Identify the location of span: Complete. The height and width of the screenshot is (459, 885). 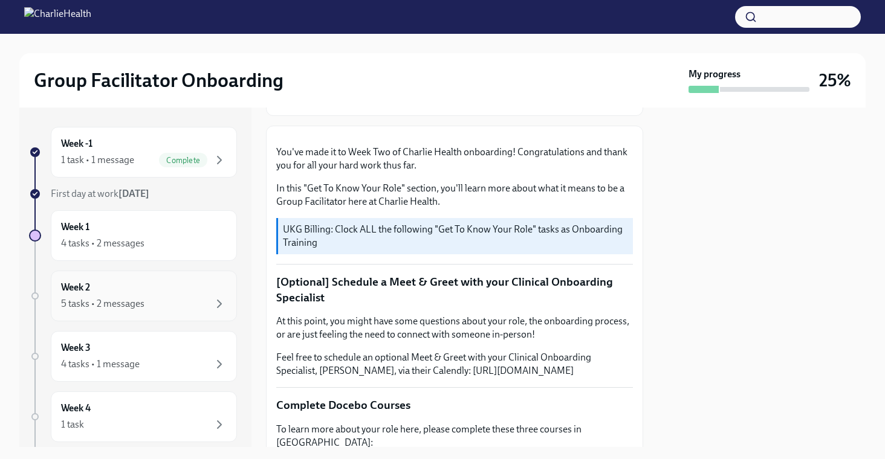
(183, 160).